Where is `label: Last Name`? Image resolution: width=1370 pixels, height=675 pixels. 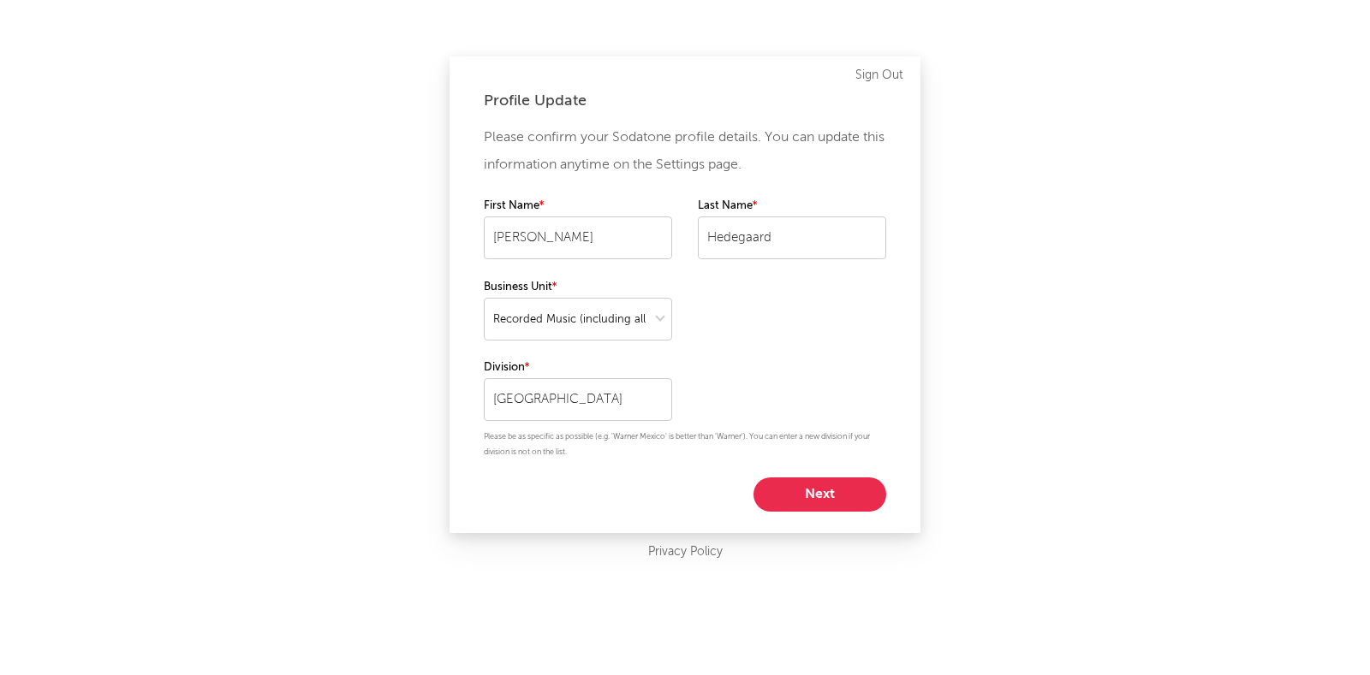 label: Last Name is located at coordinates (792, 206).